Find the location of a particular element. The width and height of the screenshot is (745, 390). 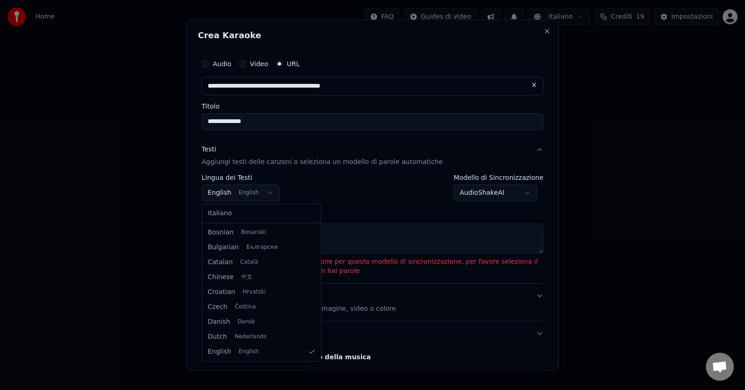

span: 中文 is located at coordinates (247, 277).